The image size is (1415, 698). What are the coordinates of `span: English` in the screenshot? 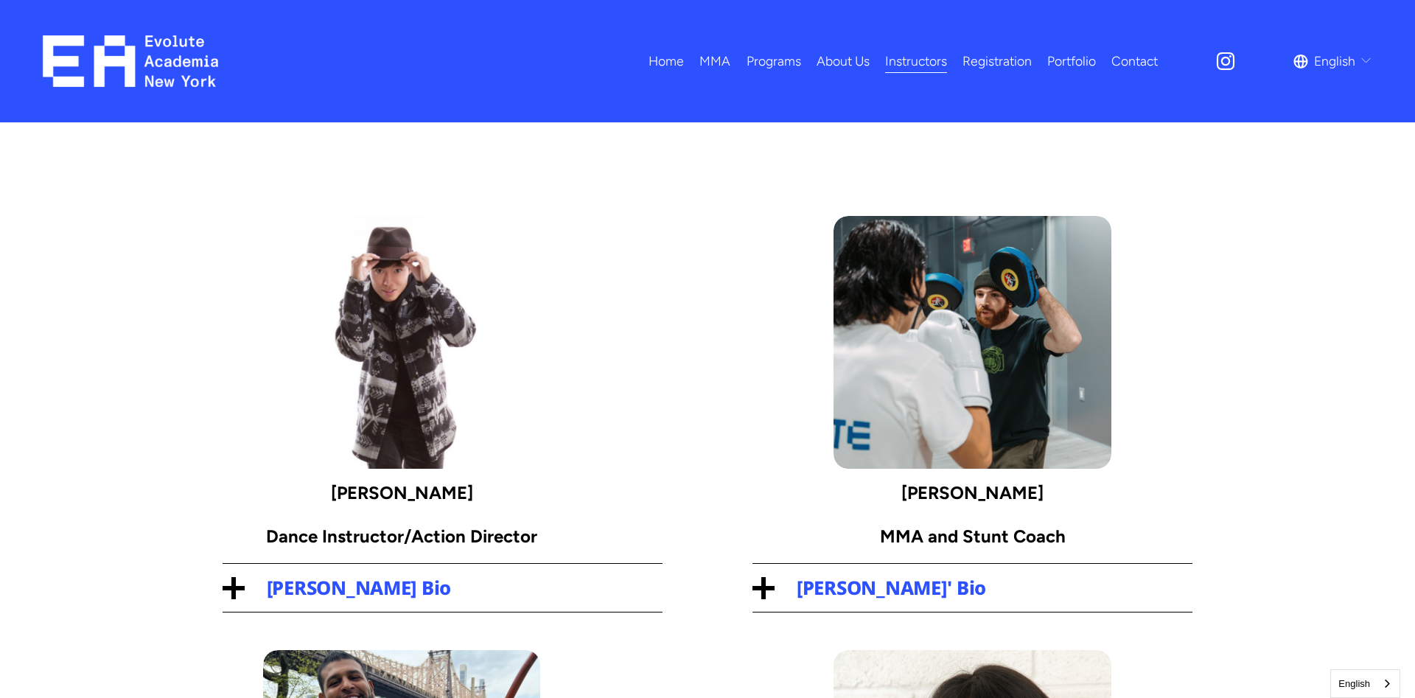 It's located at (1334, 61).